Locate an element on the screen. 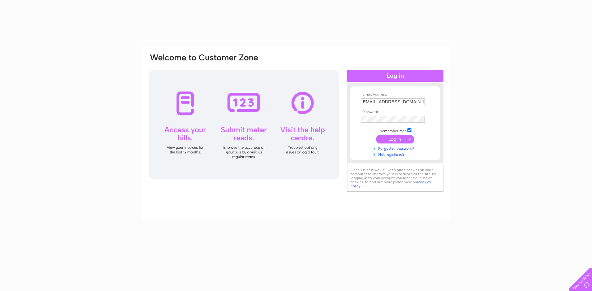 The image size is (592, 291). th: Email Address: is located at coordinates (395, 94).